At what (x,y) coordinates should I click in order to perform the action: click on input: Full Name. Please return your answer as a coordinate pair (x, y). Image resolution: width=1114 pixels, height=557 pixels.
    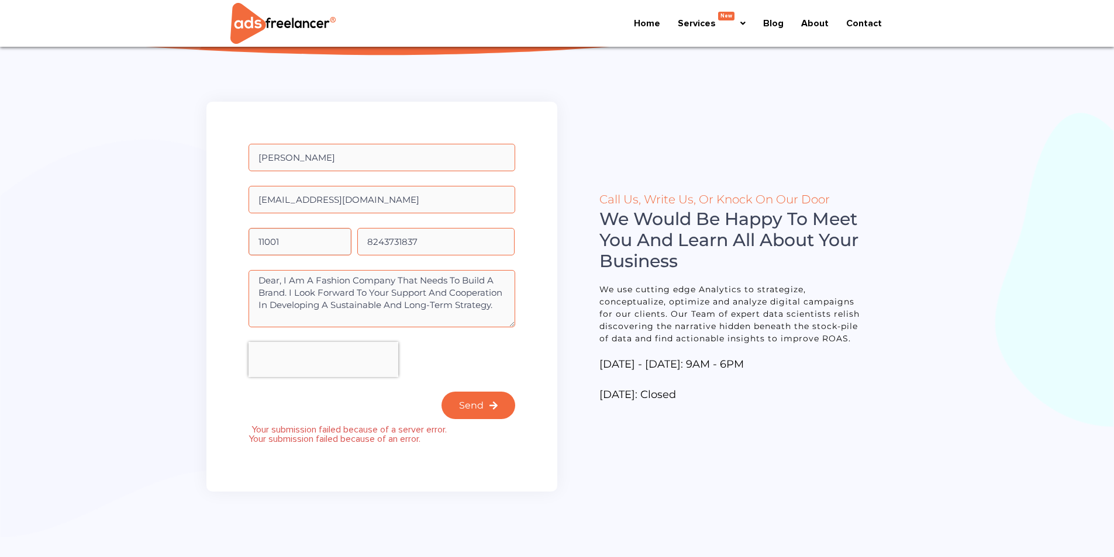
    Looking at the image, I should click on (382, 157).